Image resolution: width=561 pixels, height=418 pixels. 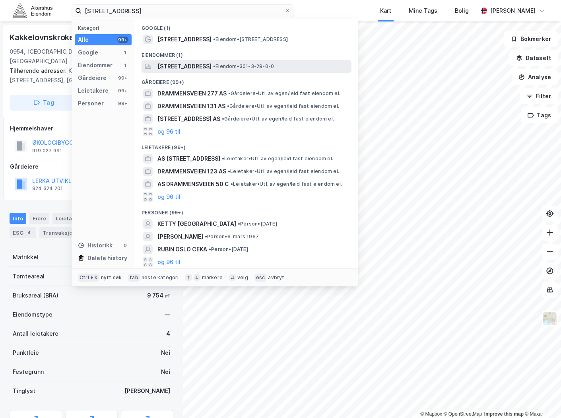 I want to click on div: Antall leietakere, so click(x=35, y=334).